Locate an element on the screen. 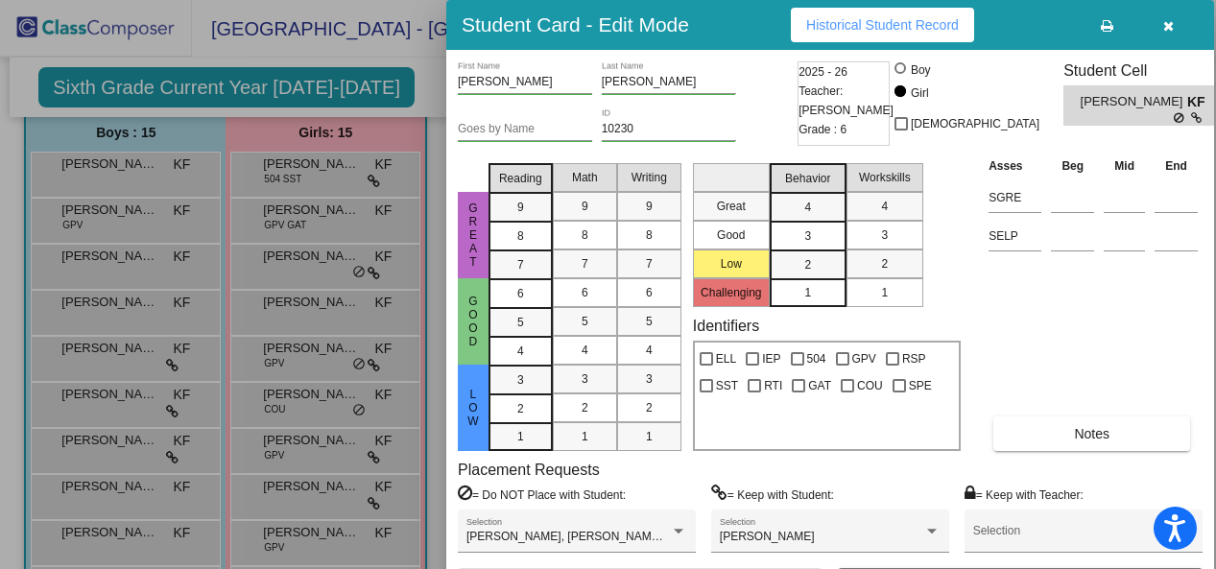 Image resolution: width=1216 pixels, height=569 pixels. span: Writing is located at coordinates (649, 178).